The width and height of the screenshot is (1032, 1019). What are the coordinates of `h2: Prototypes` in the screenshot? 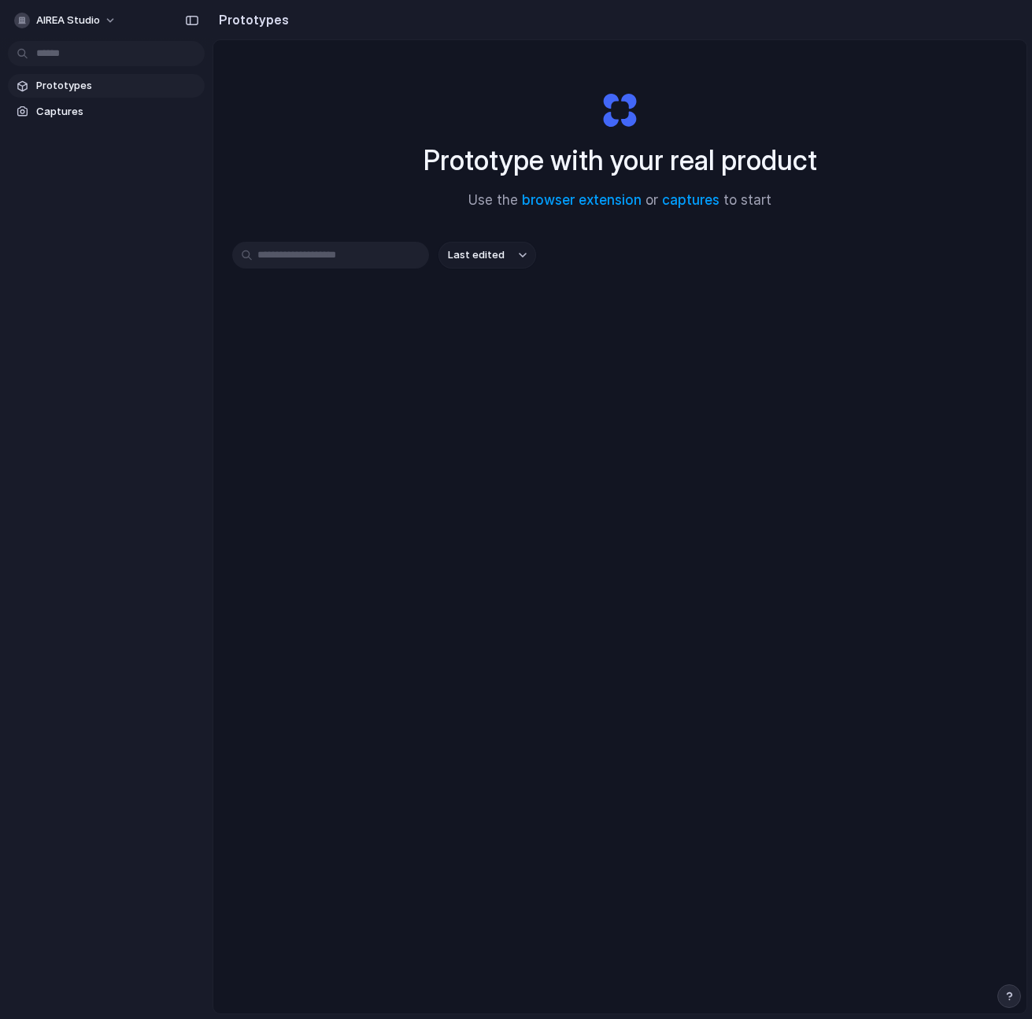 It's located at (250, 20).